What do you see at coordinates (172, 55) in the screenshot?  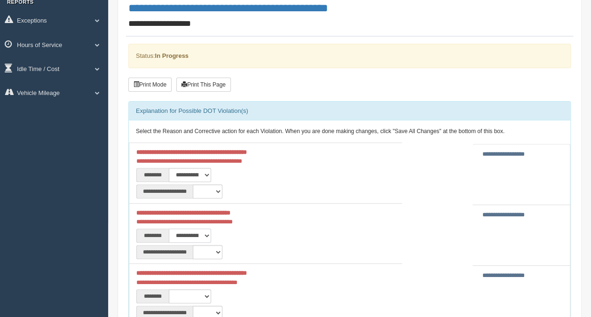 I see `strong: In Progress` at bounding box center [172, 55].